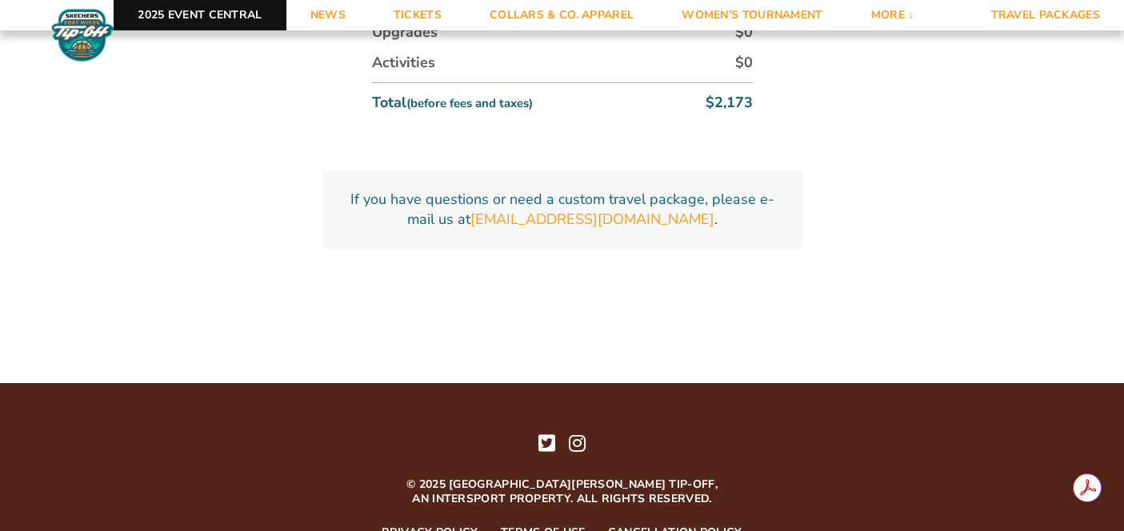 The width and height of the screenshot is (1124, 531). I want to click on div: Activities, so click(403, 62).